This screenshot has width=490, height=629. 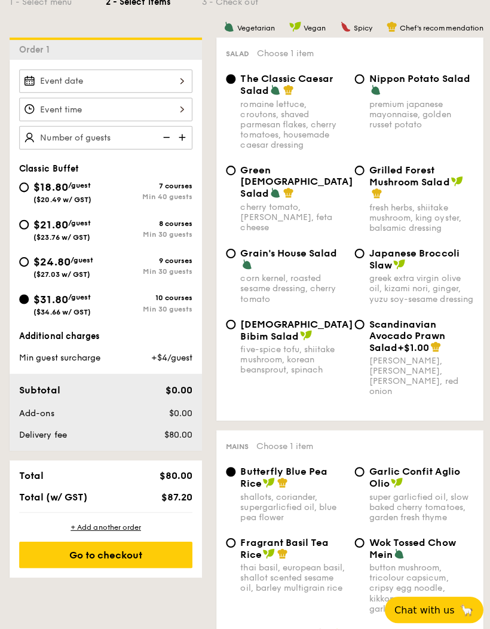 I want to click on div: super garlicfied oil, slow baked cherry tomatoes, garden fresh thyme, so click(x=419, y=503).